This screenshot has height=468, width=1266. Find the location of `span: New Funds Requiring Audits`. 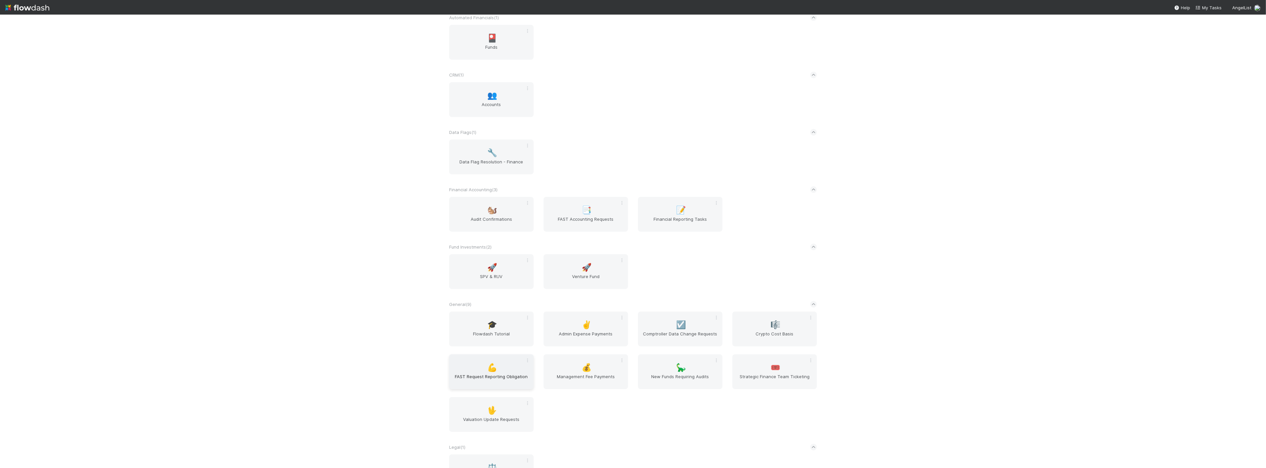

span: New Funds Requiring Audits is located at coordinates (680, 379).